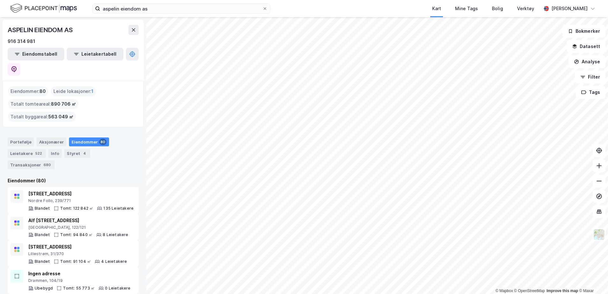 The image size is (608, 294). Describe the element at coordinates (115, 235) in the screenshot. I see `div: 8 Leietakere` at that location.